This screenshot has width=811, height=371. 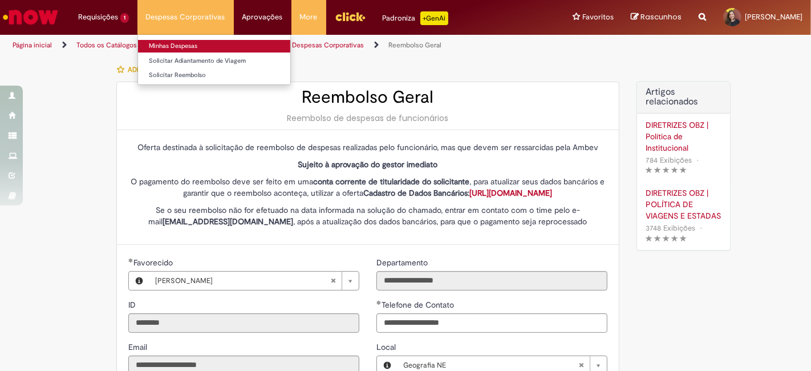 I want to click on label: Somente leitura - ID, so click(x=133, y=305).